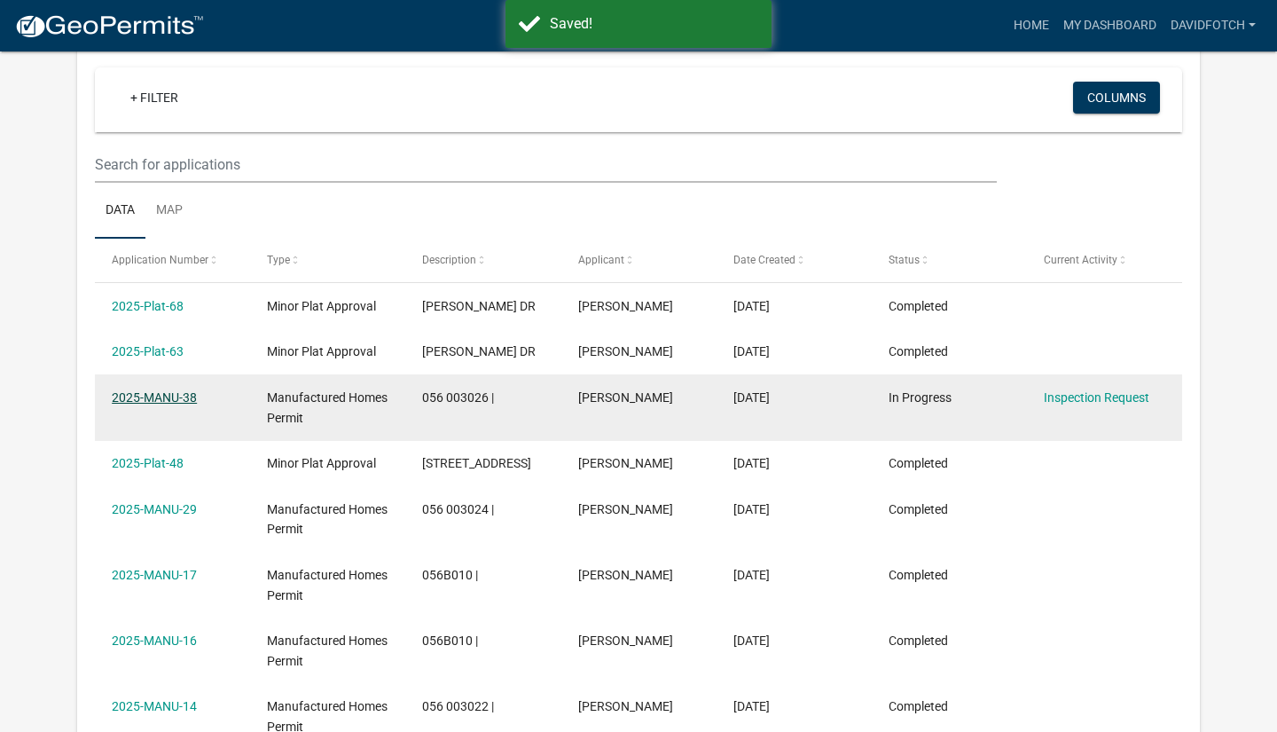  What do you see at coordinates (147, 351) in the screenshot?
I see `a: 2025-Plat-63` at bounding box center [147, 351].